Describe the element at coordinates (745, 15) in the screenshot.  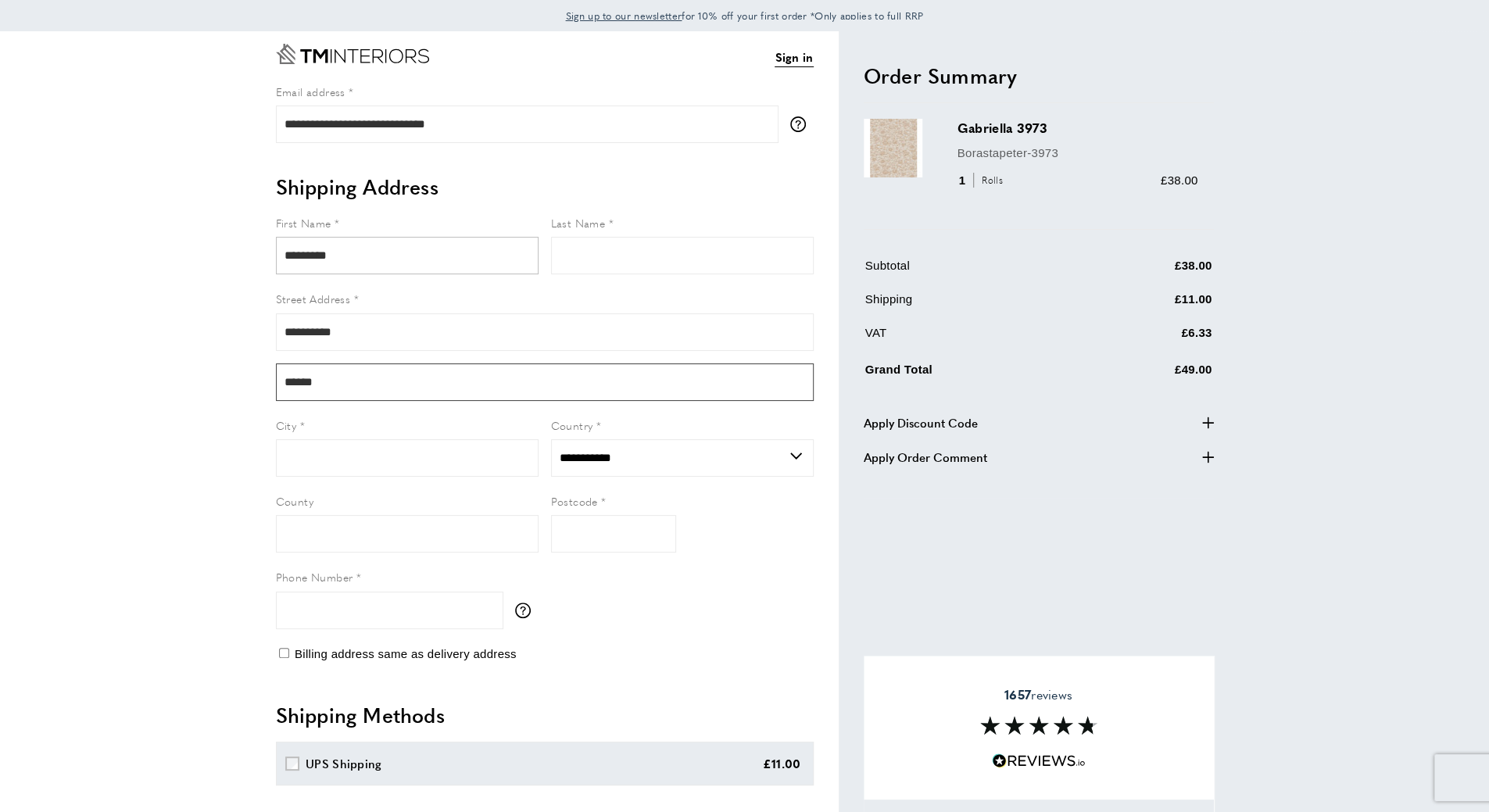
I see `span: for 10% off your first order *Only applies to full RRP` at that location.